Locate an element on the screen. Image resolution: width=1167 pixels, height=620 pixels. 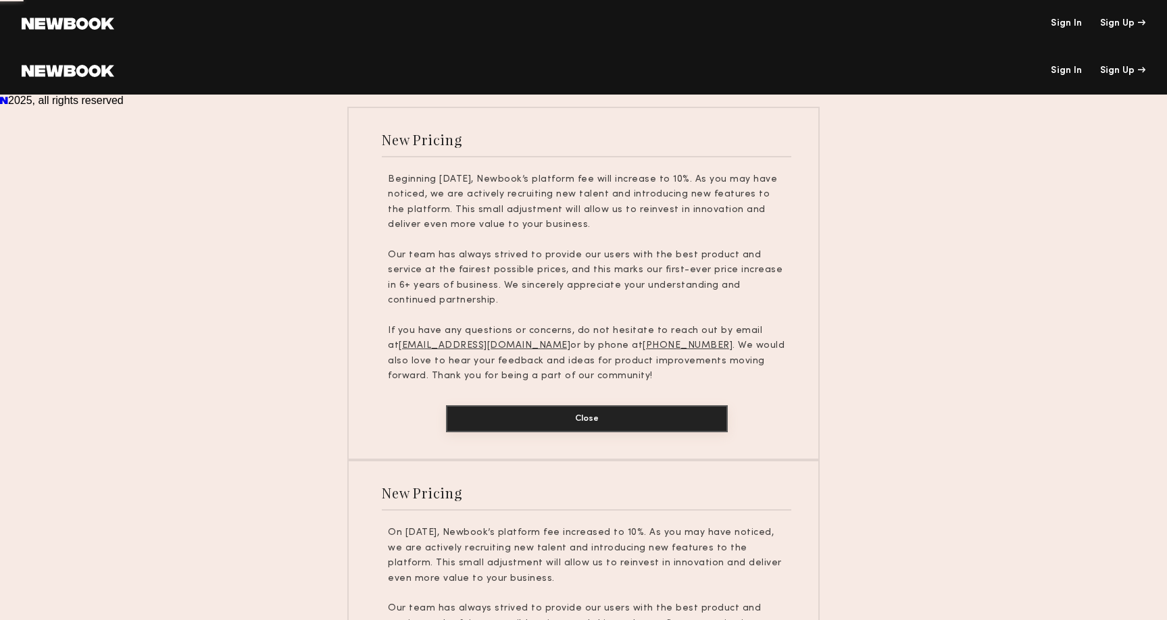
span: 2025, all rights reserved is located at coordinates (66, 100).